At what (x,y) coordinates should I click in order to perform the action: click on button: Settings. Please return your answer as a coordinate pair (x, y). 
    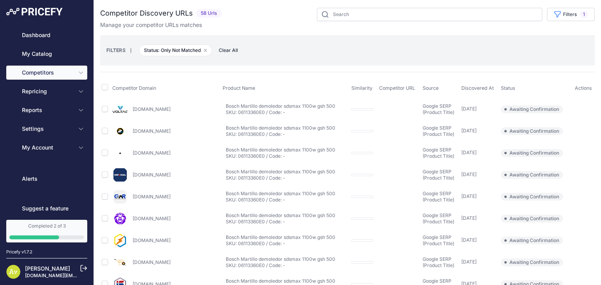
    Looking at the image, I should click on (47, 129).